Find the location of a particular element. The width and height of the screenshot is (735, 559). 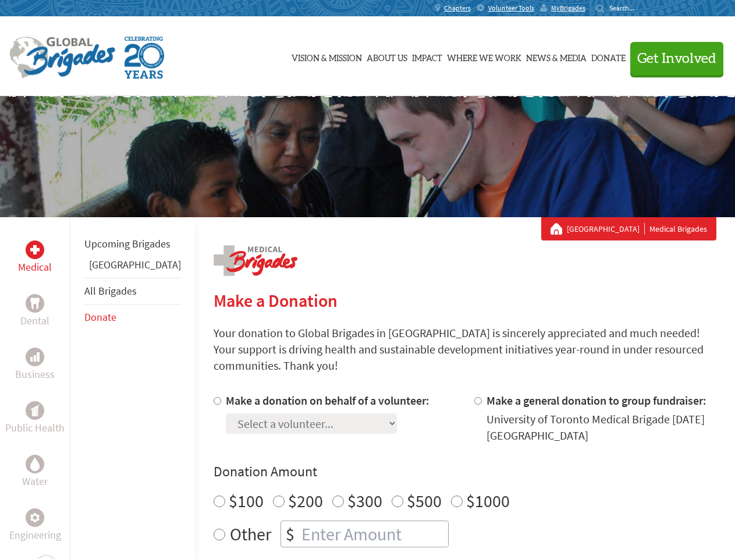

div: Medical Brigades is located at coordinates (629, 229).